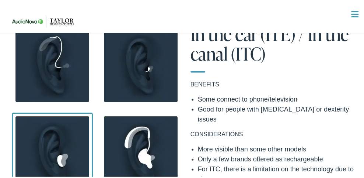 The image size is (364, 178). What do you see at coordinates (188, 41) in the screenshot?
I see `a: What We Offer` at bounding box center [188, 41].